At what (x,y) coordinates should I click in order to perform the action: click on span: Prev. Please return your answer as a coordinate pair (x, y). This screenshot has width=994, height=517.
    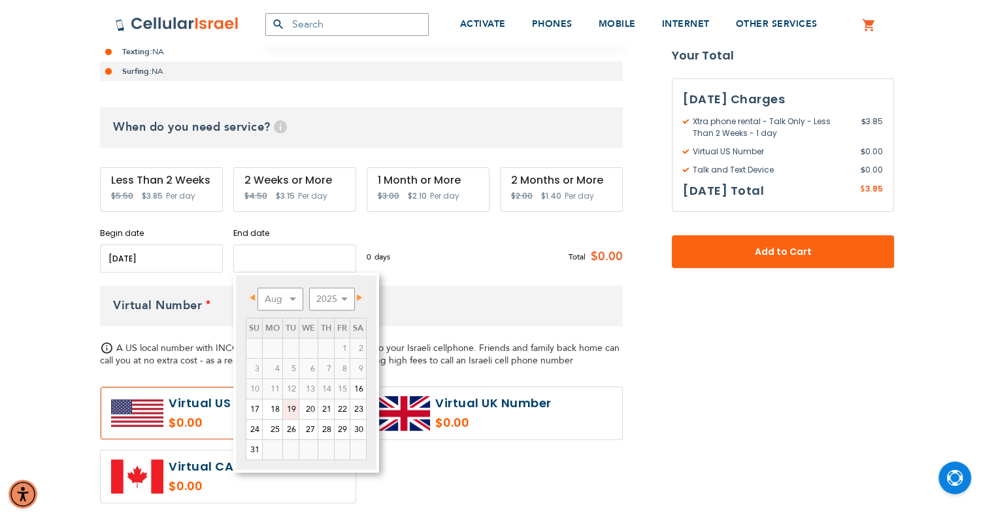
    Looking at the image, I should click on (252, 297).